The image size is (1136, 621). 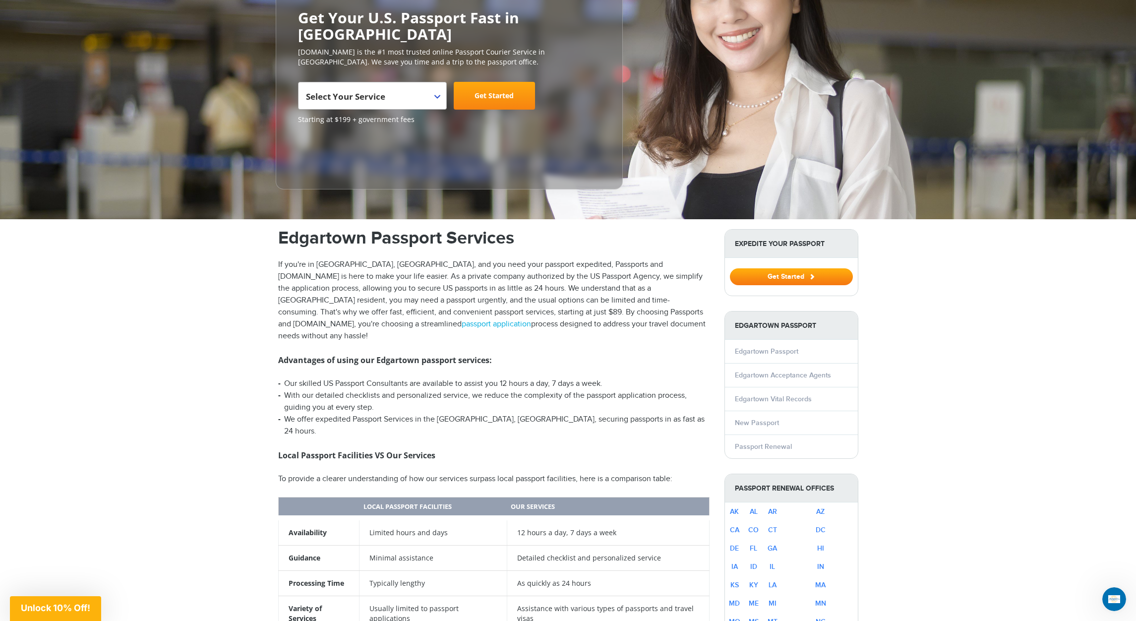 What do you see at coordinates (497, 324) in the screenshot?
I see `a: passport application` at bounding box center [497, 324].